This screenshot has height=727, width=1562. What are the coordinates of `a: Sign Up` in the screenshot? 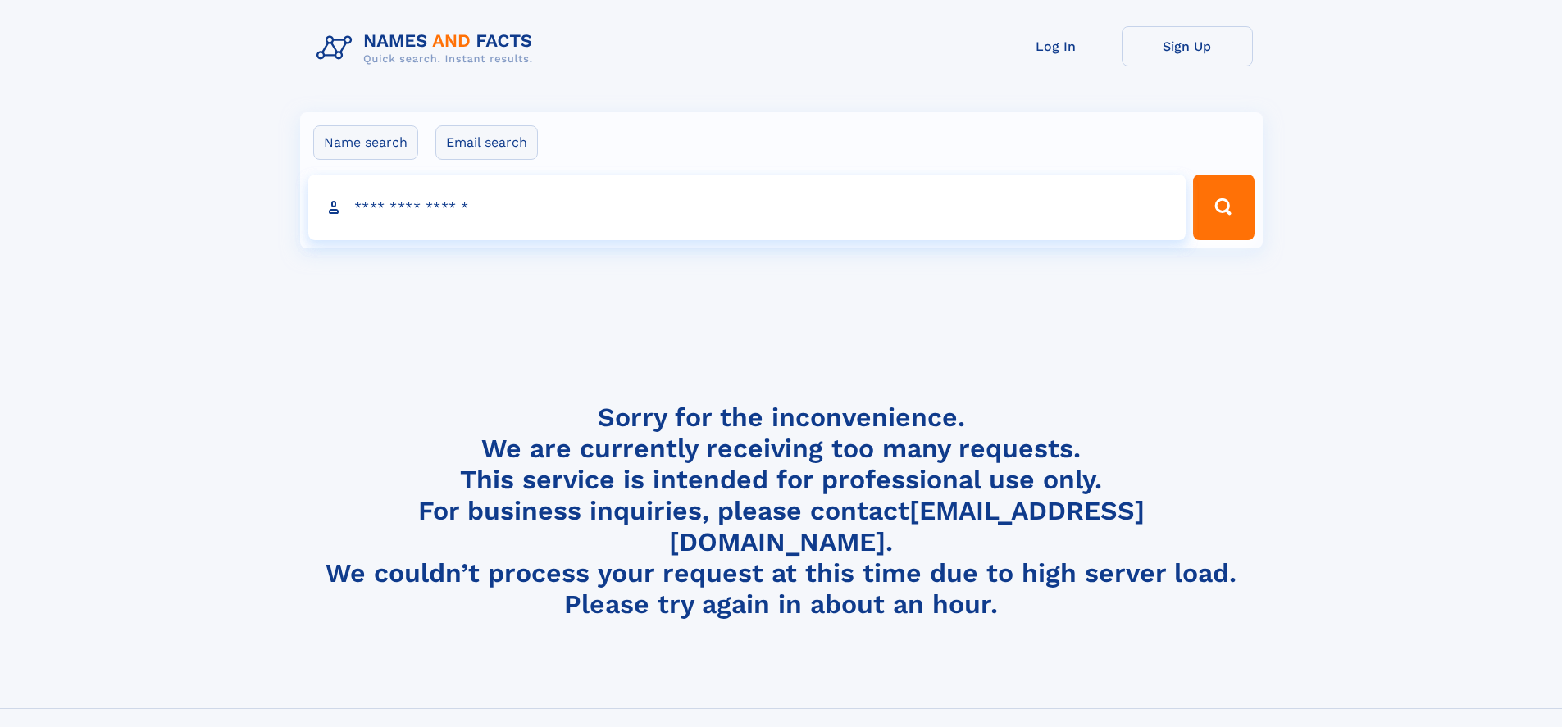 It's located at (1188, 46).